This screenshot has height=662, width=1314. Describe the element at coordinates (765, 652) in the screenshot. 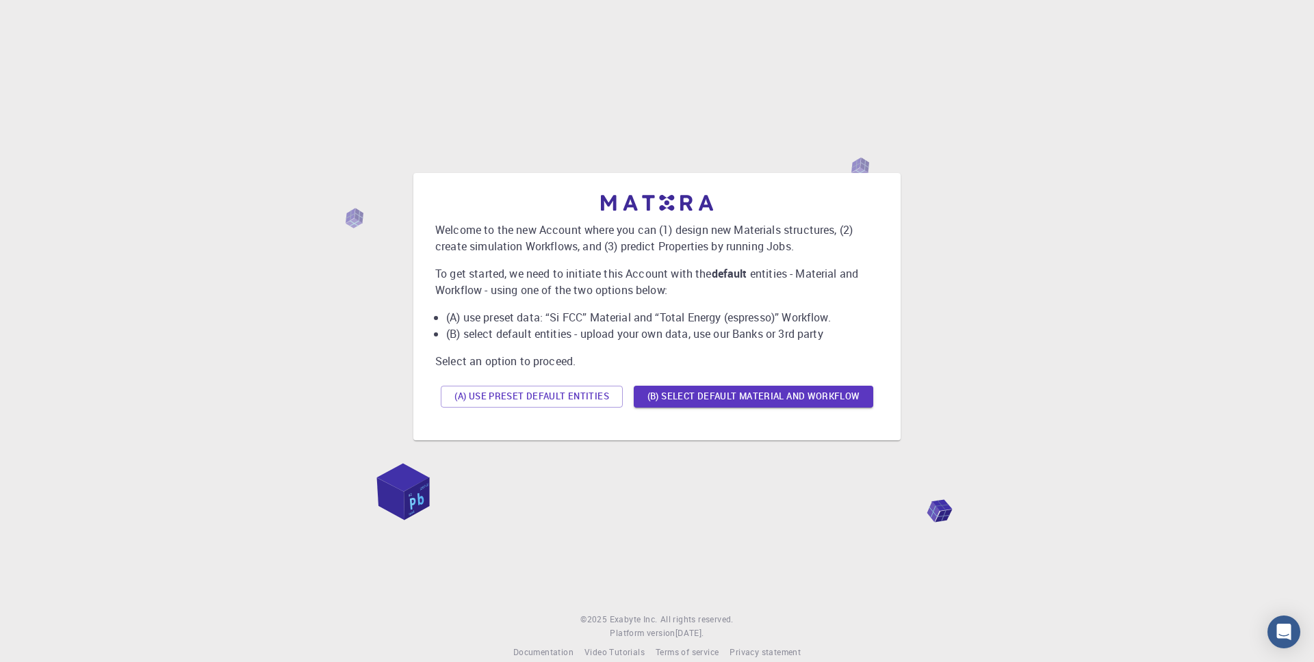

I see `span: Privacy statement` at that location.